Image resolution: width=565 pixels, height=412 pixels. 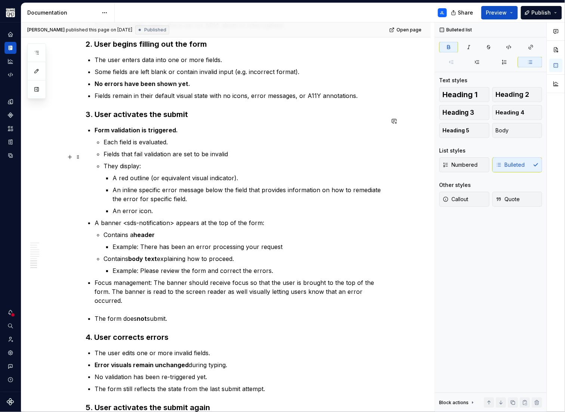 What do you see at coordinates (10, 156) in the screenshot?
I see `a: Data sources` at bounding box center [10, 156].